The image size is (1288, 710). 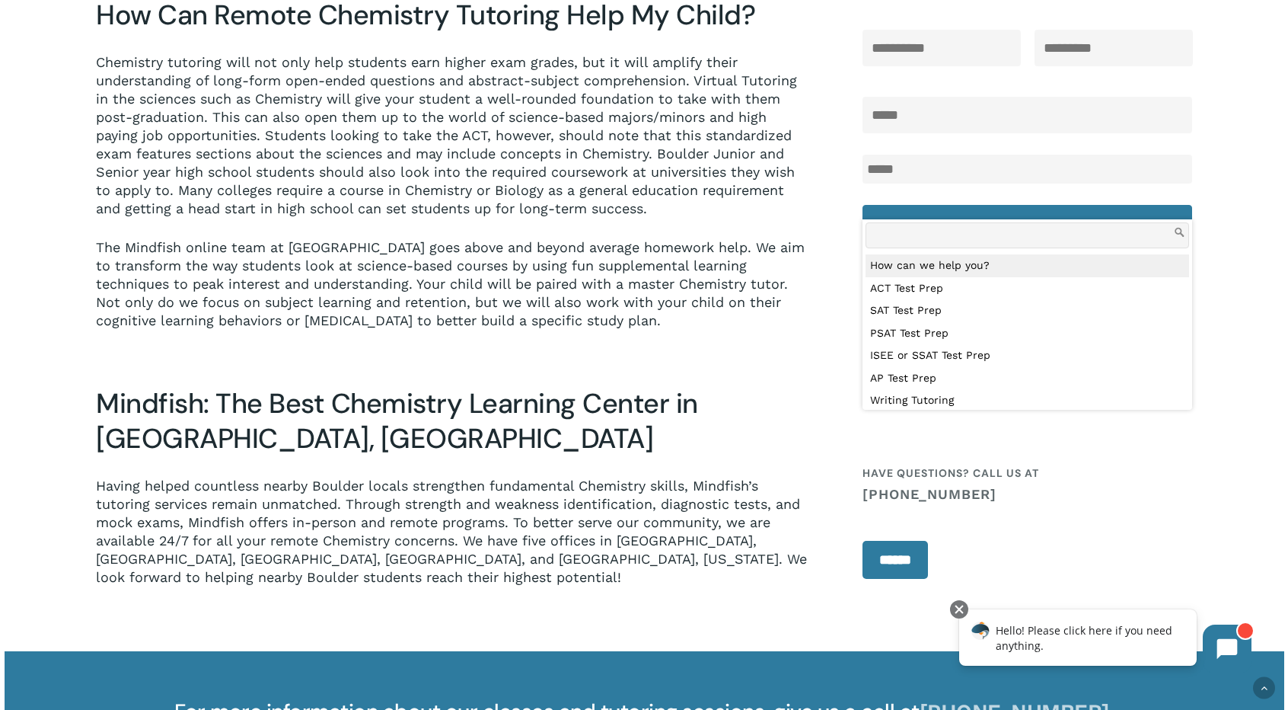 What do you see at coordinates (452, 532) in the screenshot?
I see `p: Having helped countless nearby Boulder locals strengthen fundamental Chemistry skills, Mindfish’s...` at bounding box center [452, 532].